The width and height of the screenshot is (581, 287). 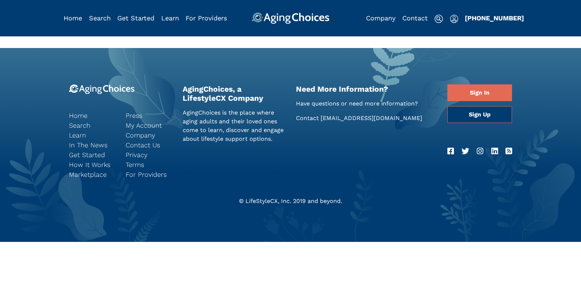 I want to click on a: Instagram, so click(x=480, y=151).